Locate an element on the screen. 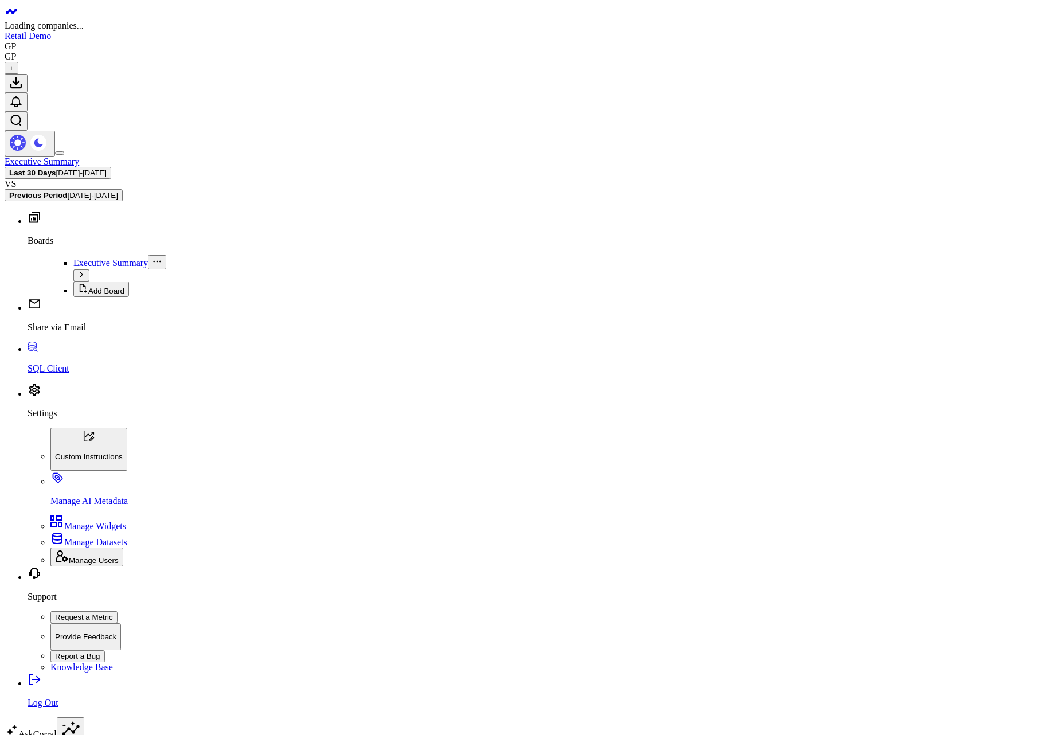  button: Report a Bug is located at coordinates (77, 656).